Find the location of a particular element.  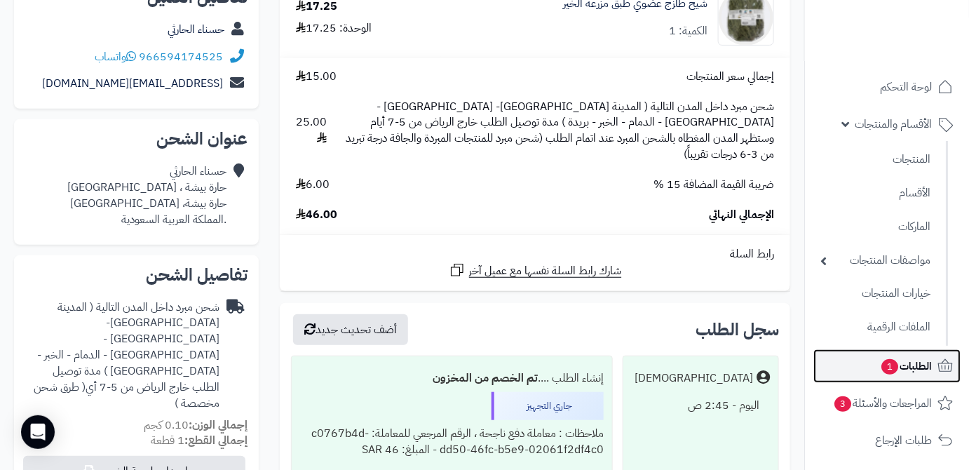

div: الكمية: 1 is located at coordinates (688, 31).